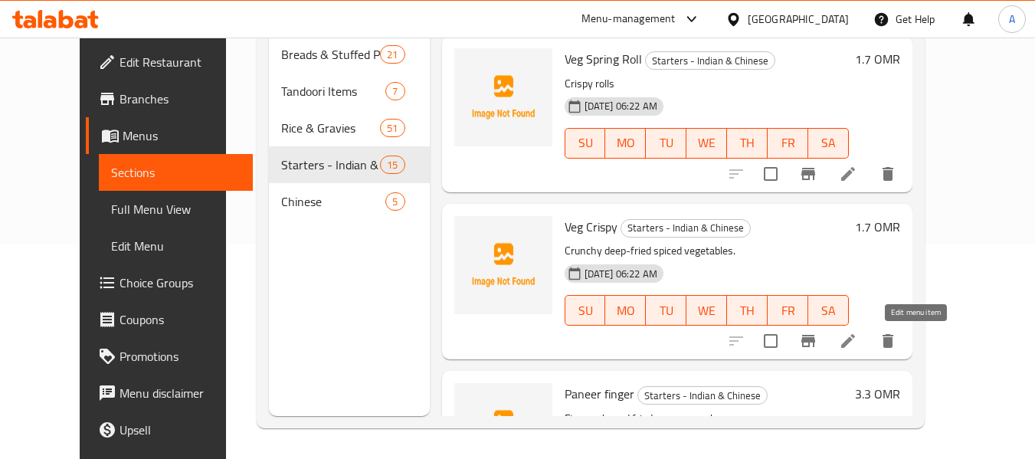 The width and height of the screenshot is (1035, 459). What do you see at coordinates (175, 209) in the screenshot?
I see `a: Full Menu View` at bounding box center [175, 209].